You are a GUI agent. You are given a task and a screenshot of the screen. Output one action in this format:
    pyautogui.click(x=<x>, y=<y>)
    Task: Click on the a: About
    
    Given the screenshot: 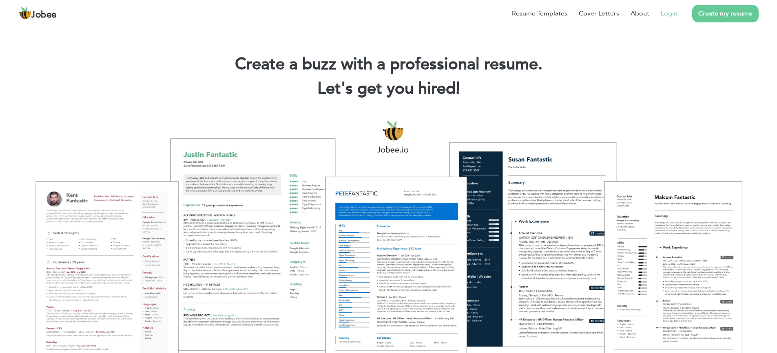 What is the action you would take?
    pyautogui.click(x=640, y=13)
    